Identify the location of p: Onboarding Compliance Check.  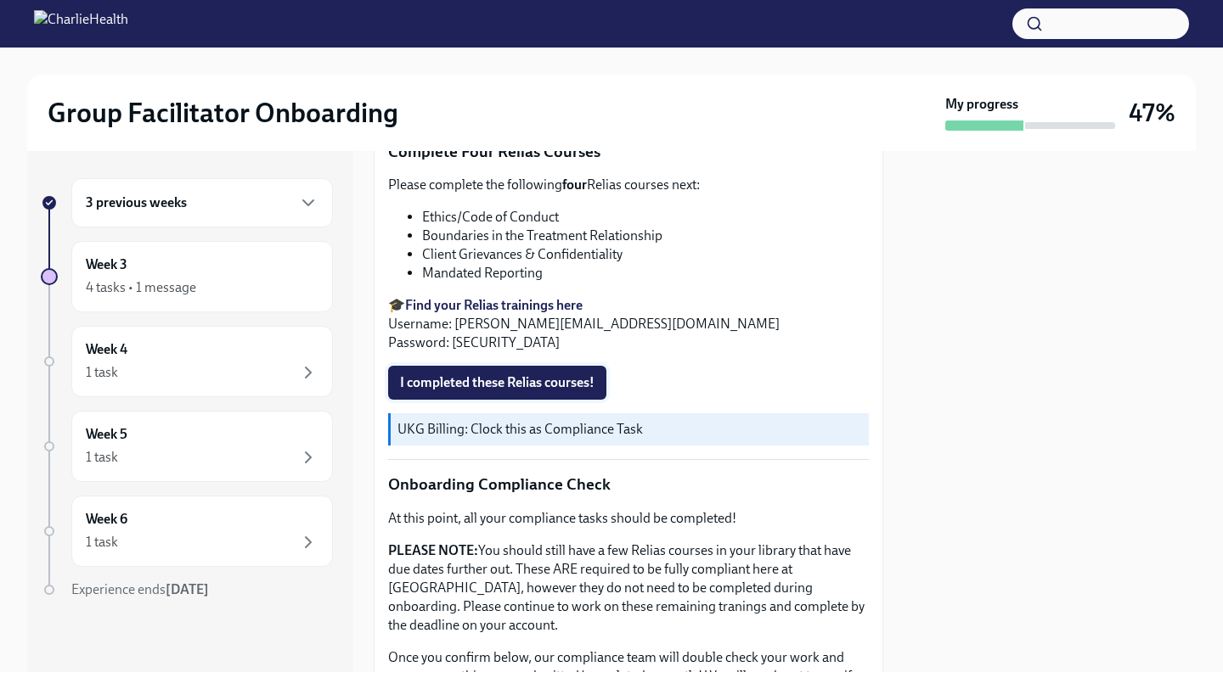
(628, 485).